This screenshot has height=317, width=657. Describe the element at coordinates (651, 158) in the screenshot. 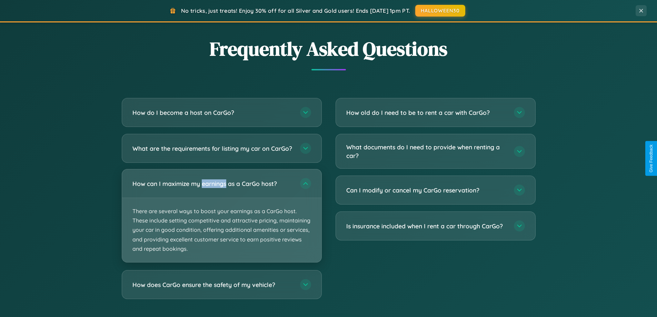

I see `div: Give Feedback` at that location.